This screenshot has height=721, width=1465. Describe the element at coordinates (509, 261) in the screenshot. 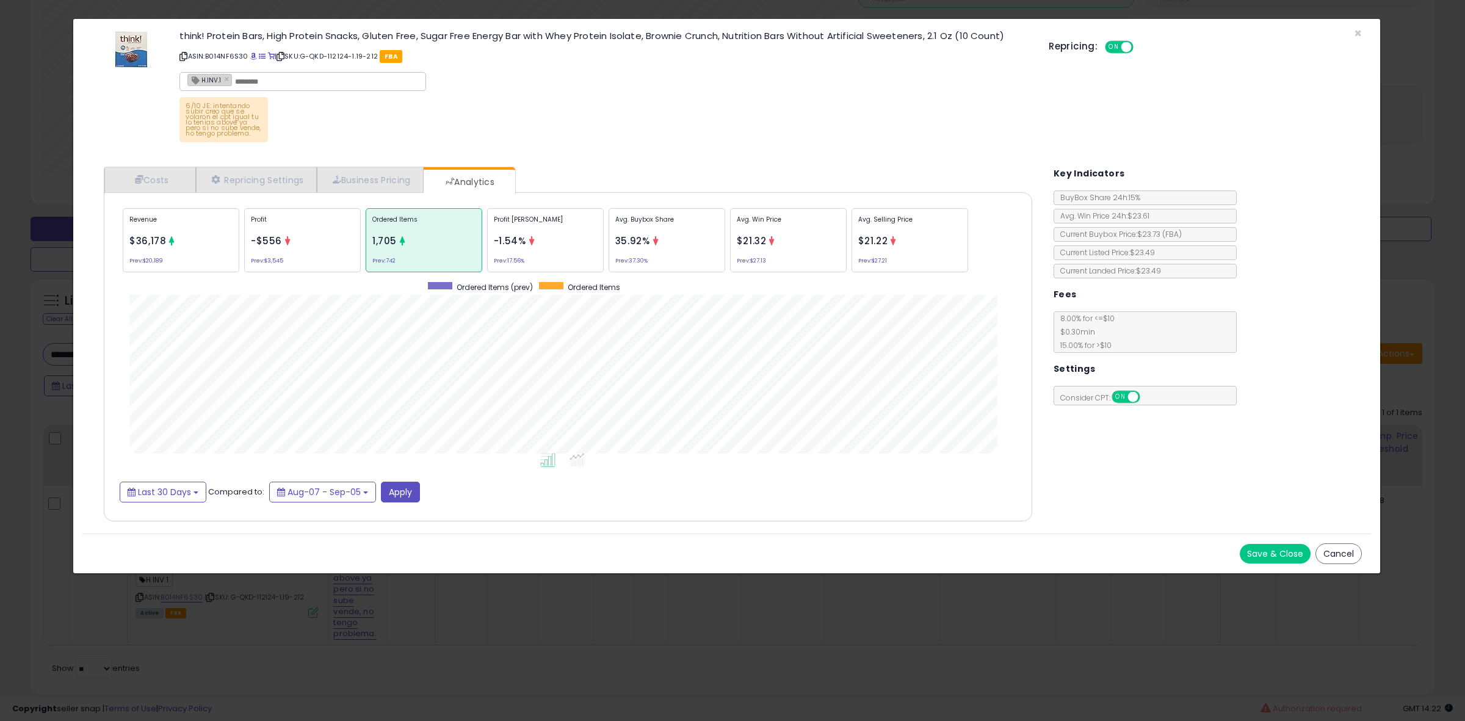

I see `small: Prev: 17.56%` at that location.